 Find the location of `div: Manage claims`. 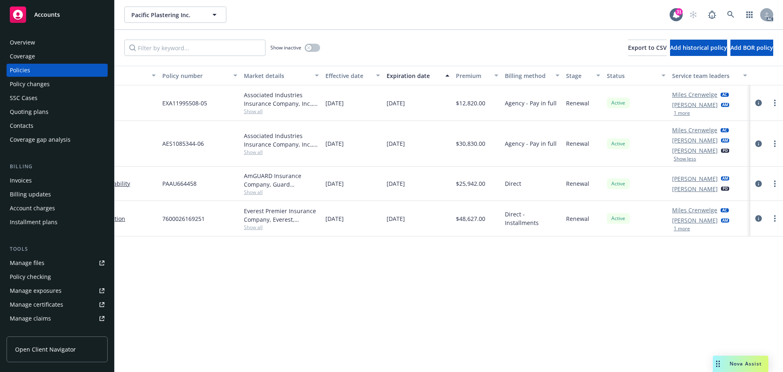

div: Manage claims is located at coordinates (30, 318).